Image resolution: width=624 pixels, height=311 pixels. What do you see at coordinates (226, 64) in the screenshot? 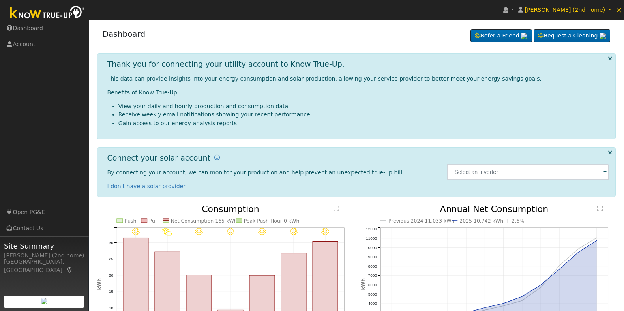
I see `h1: Thank you for connecting your utility account to Know True-Up.` at bounding box center [226, 64].